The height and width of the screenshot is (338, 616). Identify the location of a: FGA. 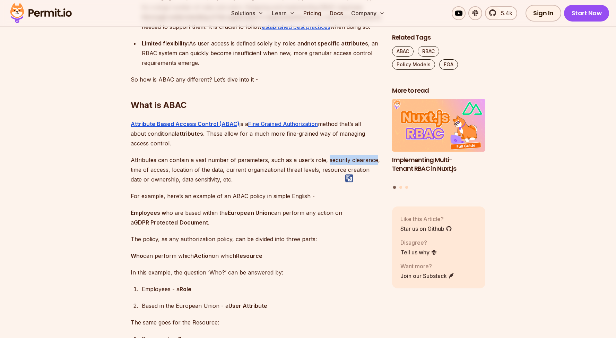
(449, 64).